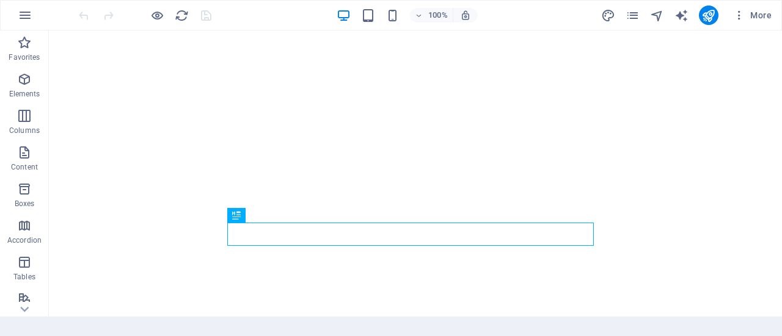  What do you see at coordinates (181, 15) in the screenshot?
I see `i: Reload page` at bounding box center [181, 15].